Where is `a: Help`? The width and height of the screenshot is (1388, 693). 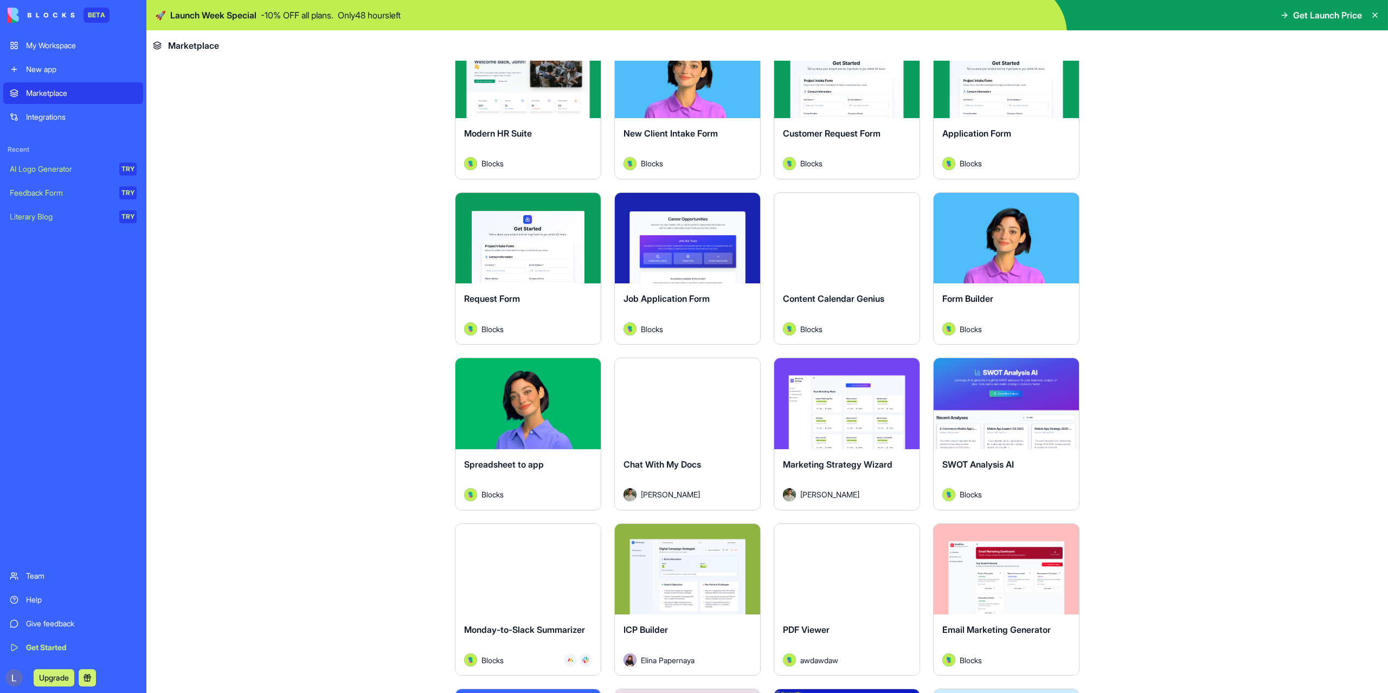
a: Help is located at coordinates (73, 600).